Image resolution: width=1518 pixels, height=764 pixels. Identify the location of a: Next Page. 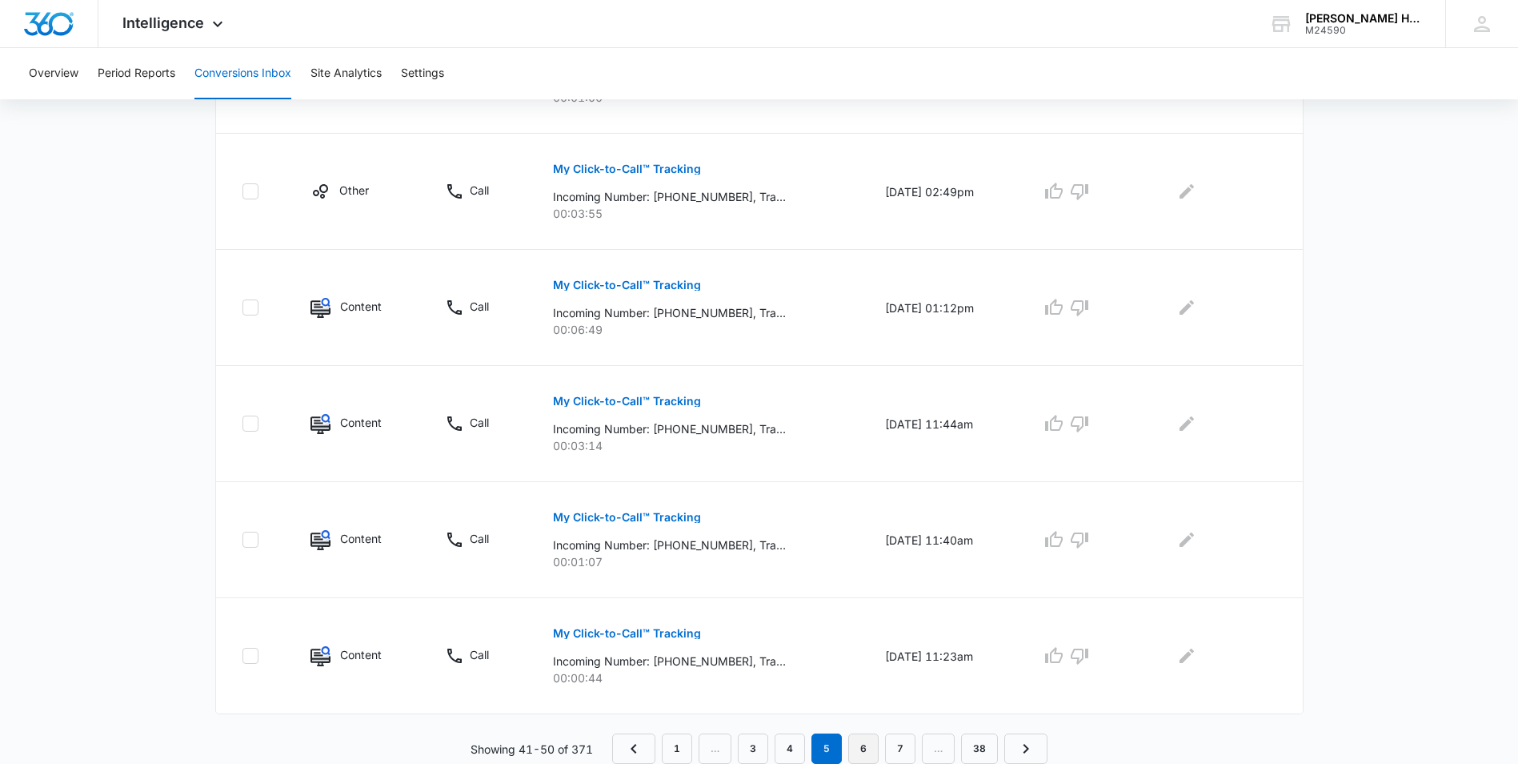
(1026, 748).